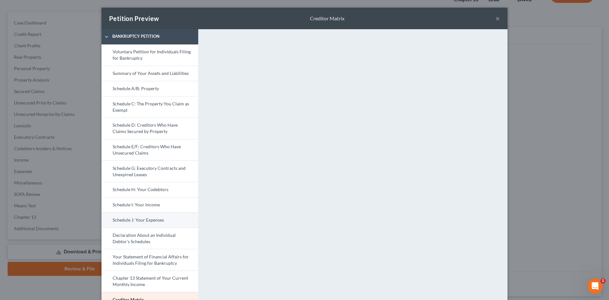  What do you see at coordinates (150, 107) in the screenshot?
I see `a: Schedule C: The Property You Claim as Exempt` at bounding box center [150, 107].